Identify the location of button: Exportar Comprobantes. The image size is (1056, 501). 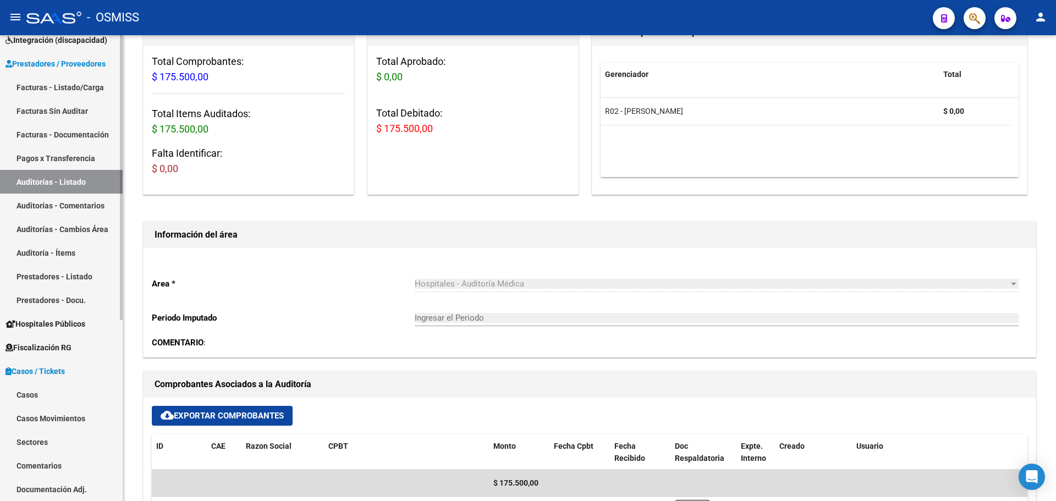
(222, 416).